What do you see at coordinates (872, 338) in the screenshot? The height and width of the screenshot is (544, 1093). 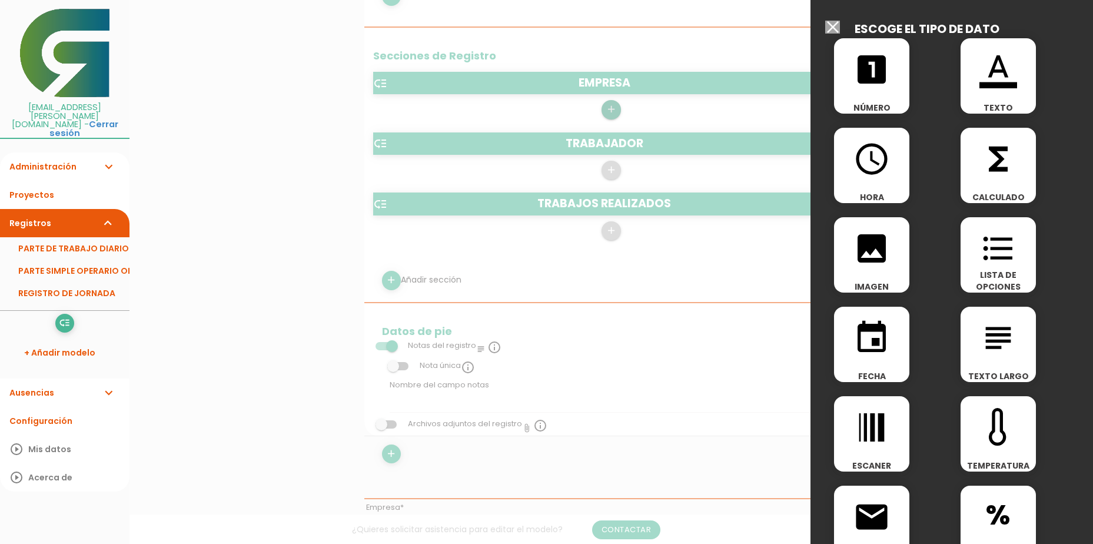 I see `i: event` at bounding box center [872, 338].